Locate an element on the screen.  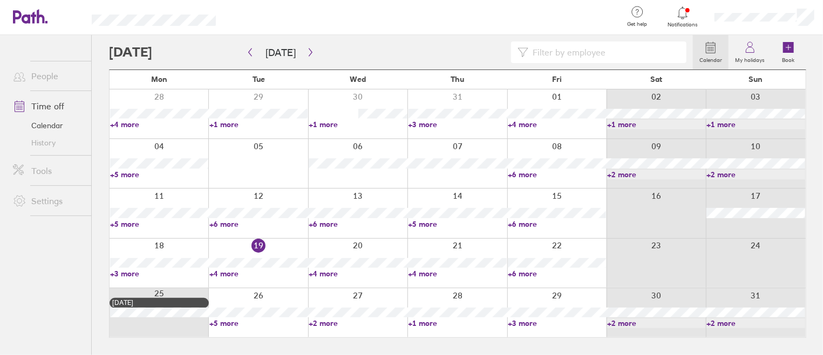
span: Wed is located at coordinates (358, 79).